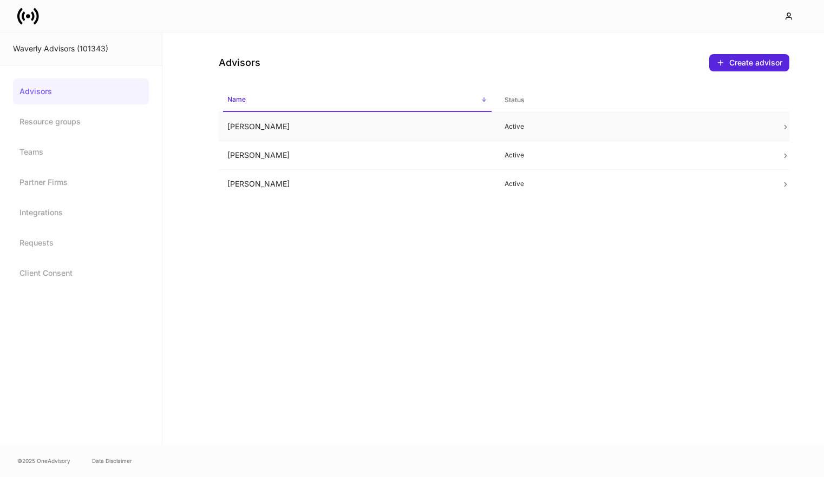 This screenshot has width=824, height=477. Describe the element at coordinates (634, 100) in the screenshot. I see `span: Status` at that location.